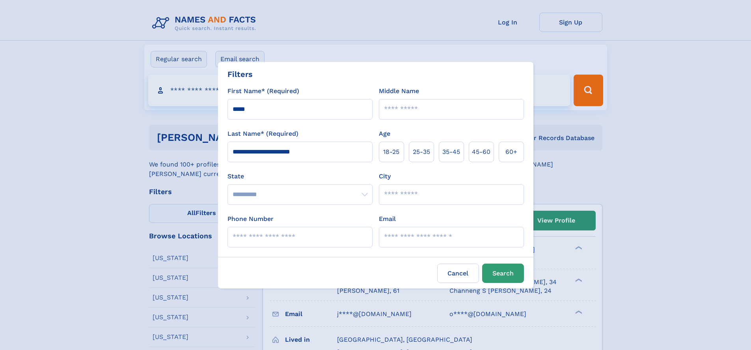 The image size is (751, 350). I want to click on span: 18‑25, so click(391, 152).